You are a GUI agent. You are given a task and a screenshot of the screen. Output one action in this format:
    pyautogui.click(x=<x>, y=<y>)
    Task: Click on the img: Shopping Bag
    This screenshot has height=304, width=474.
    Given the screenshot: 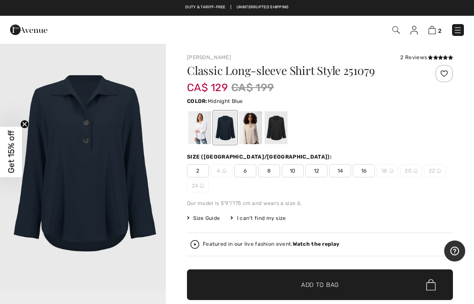 What is the action you would take?
    pyautogui.click(x=432, y=30)
    